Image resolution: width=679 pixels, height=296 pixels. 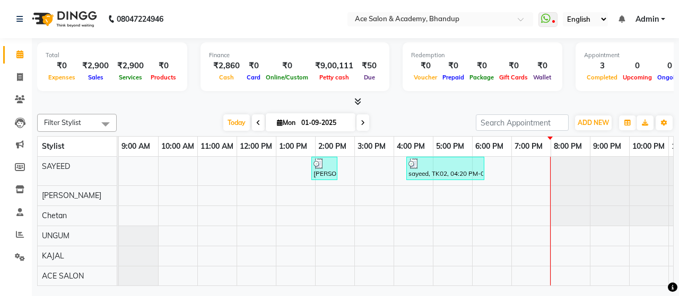 What do you see at coordinates (332, 146) in the screenshot?
I see `a: 2:00 PM` at bounding box center [332, 146].